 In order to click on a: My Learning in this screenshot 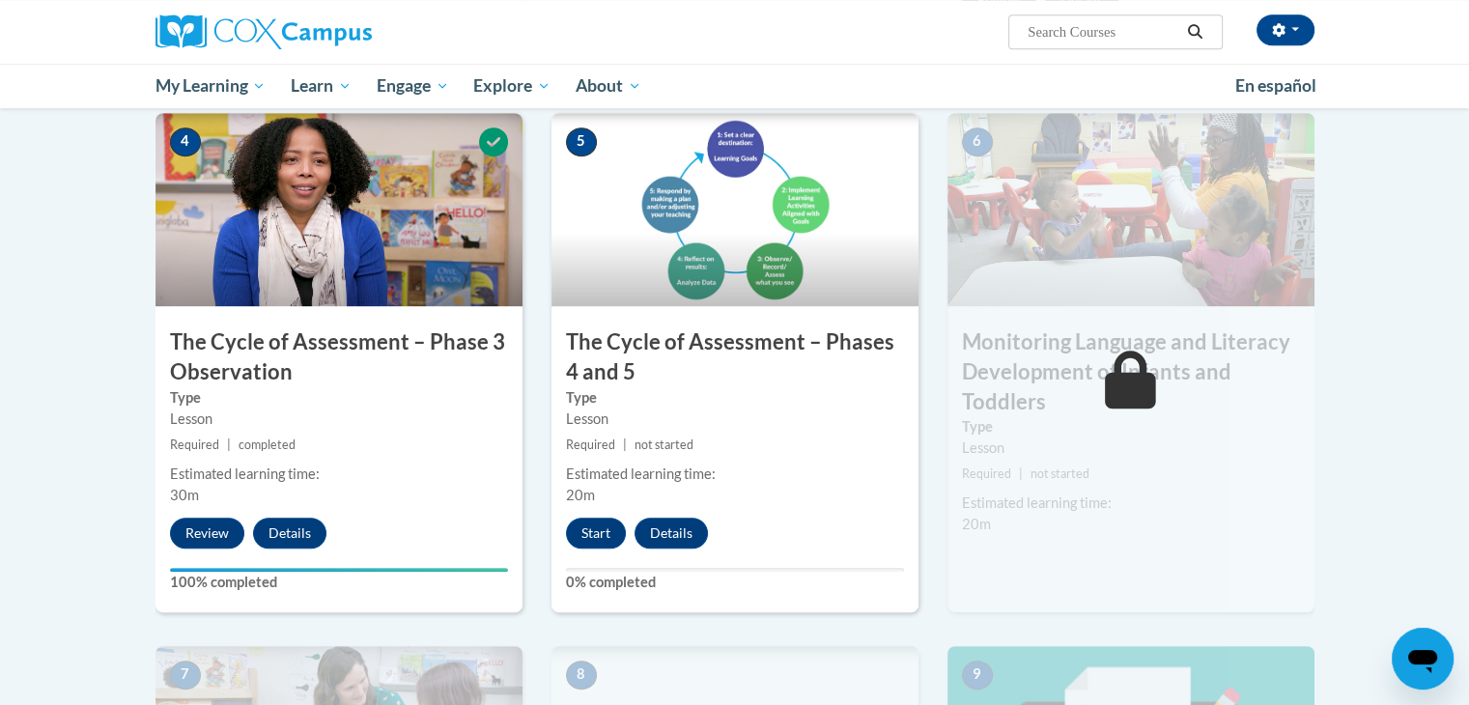, I will do `click(211, 86)`.